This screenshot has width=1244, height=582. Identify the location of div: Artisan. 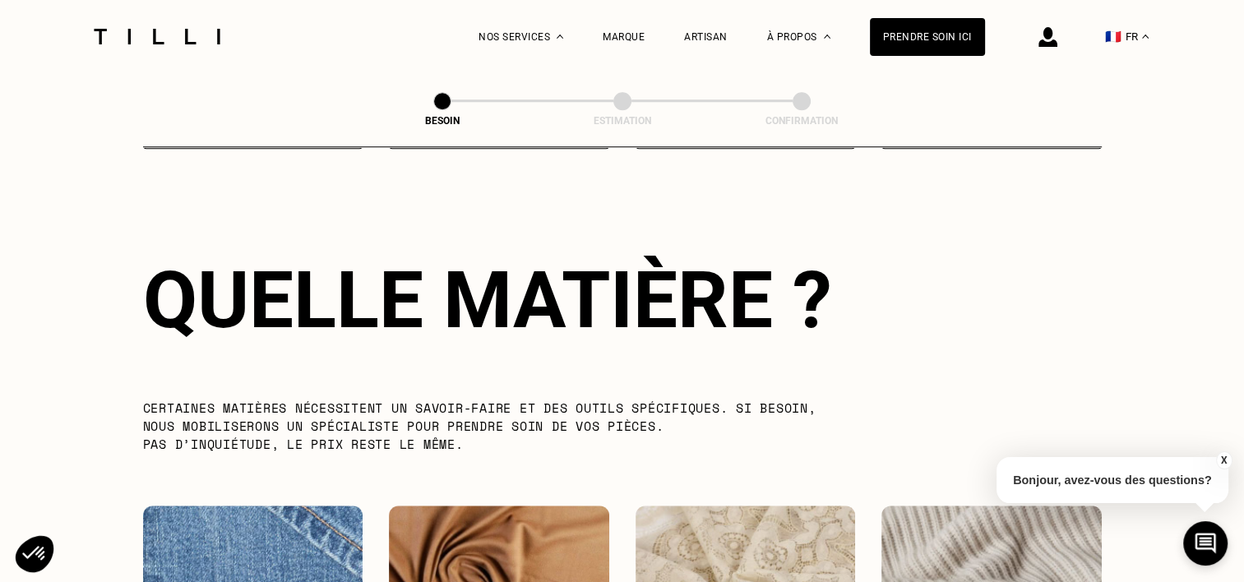
(705, 37).